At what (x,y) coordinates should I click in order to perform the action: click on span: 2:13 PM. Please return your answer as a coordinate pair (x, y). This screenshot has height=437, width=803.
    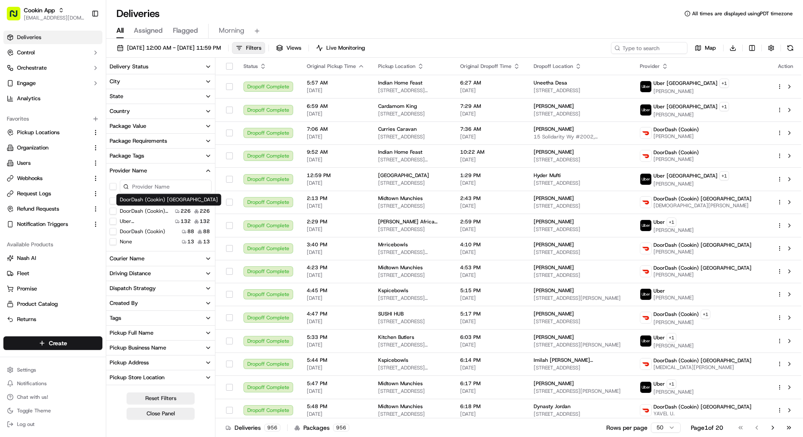
    Looking at the image, I should click on (336, 198).